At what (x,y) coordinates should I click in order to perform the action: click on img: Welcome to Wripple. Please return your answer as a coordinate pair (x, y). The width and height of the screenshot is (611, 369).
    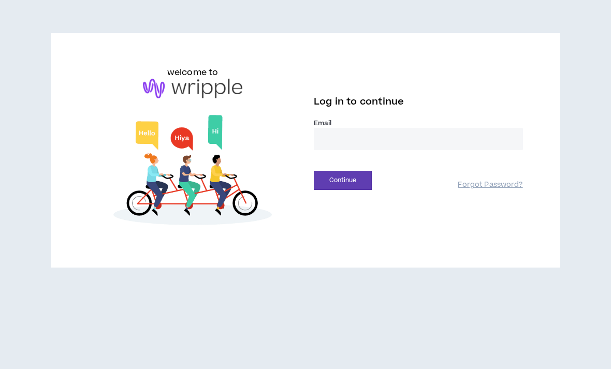
    Looking at the image, I should click on (193, 172).